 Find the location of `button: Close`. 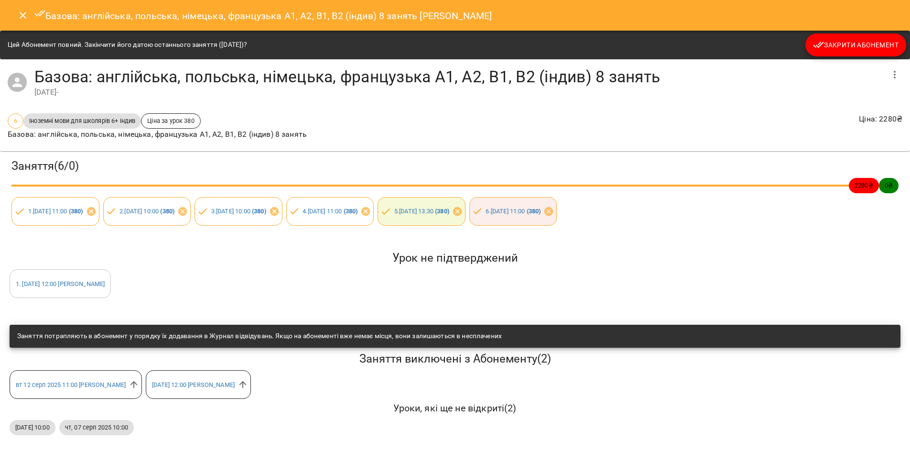

button: Close is located at coordinates (23, 15).